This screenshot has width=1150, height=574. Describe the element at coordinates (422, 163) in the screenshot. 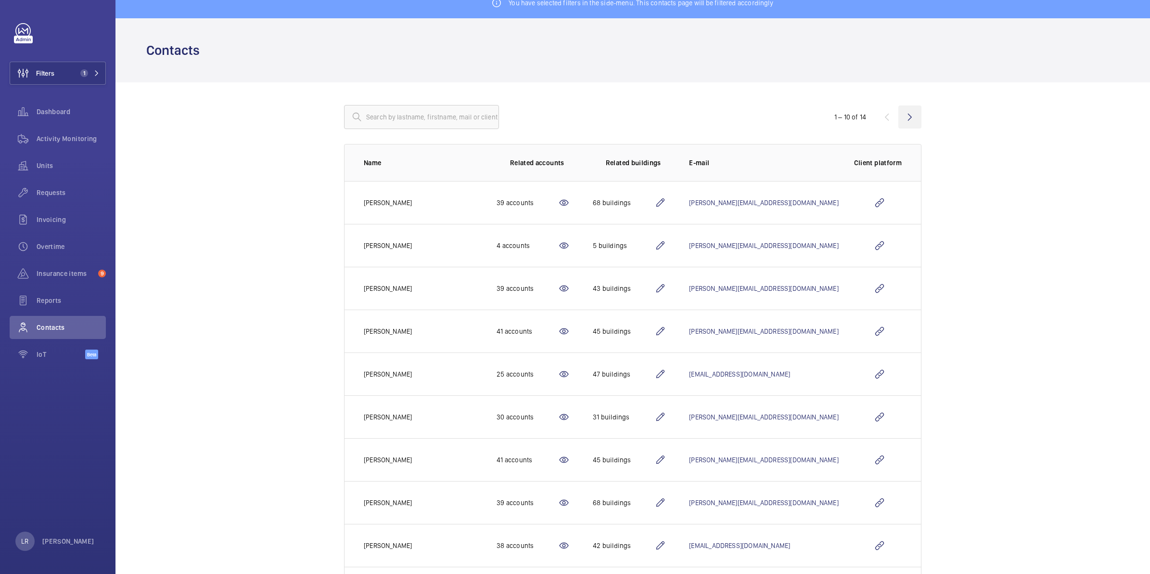

I see `p: Name` at that location.